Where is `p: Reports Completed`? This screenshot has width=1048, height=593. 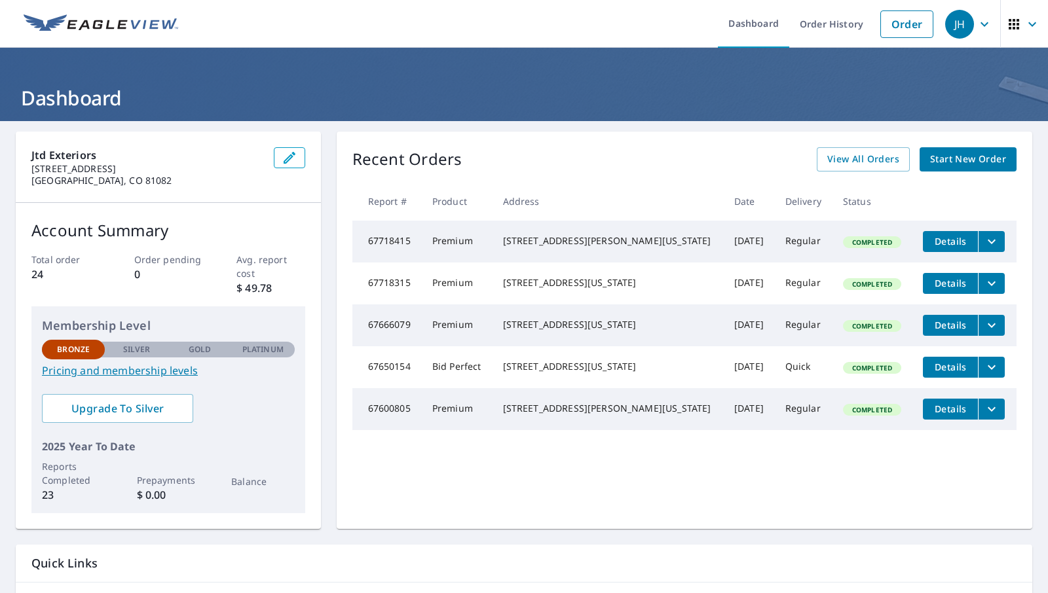 p: Reports Completed is located at coordinates (73, 474).